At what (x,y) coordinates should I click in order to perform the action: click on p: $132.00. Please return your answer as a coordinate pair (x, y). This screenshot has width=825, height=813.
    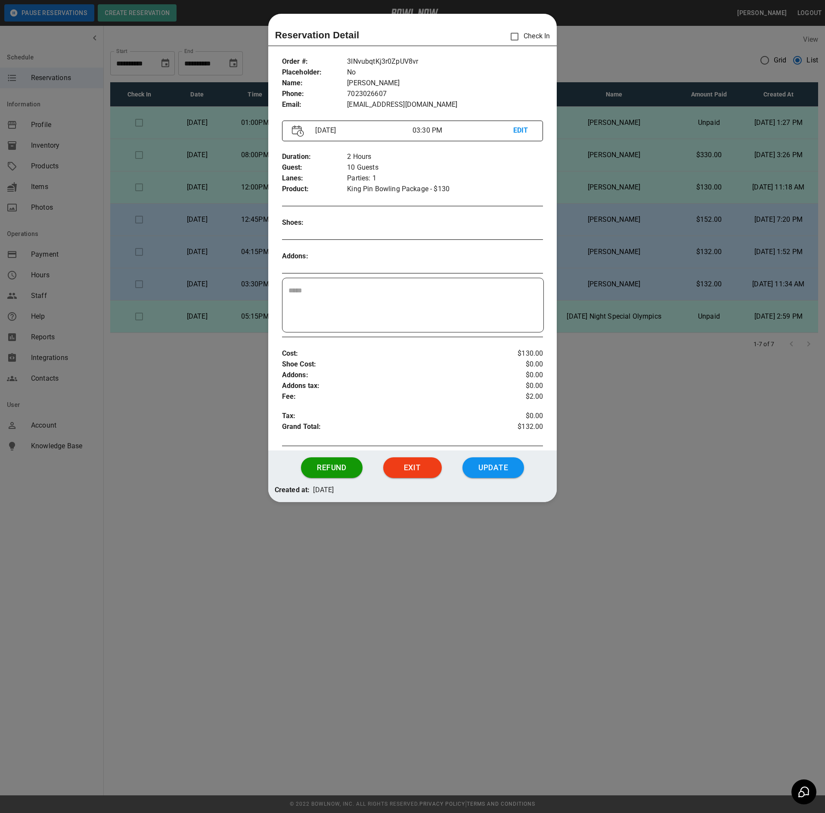
    Looking at the image, I should click on (521, 428).